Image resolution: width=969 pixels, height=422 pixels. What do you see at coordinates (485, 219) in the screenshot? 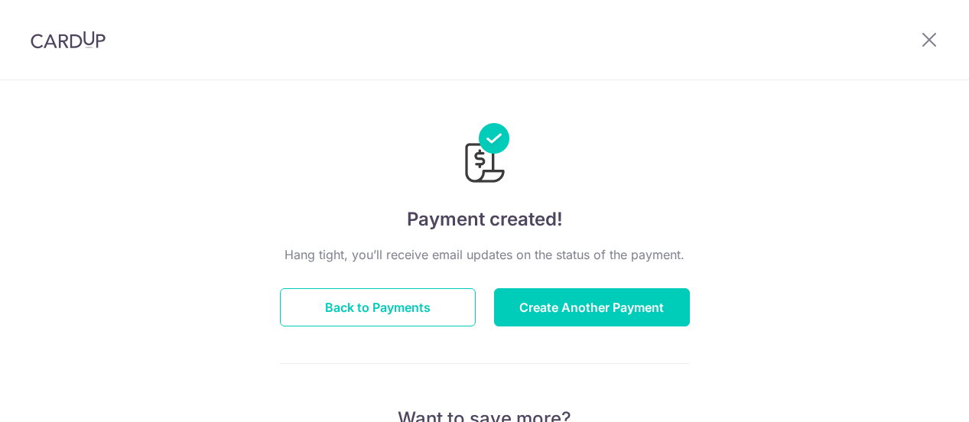
I see `h4: Payment created!` at bounding box center [485, 219].